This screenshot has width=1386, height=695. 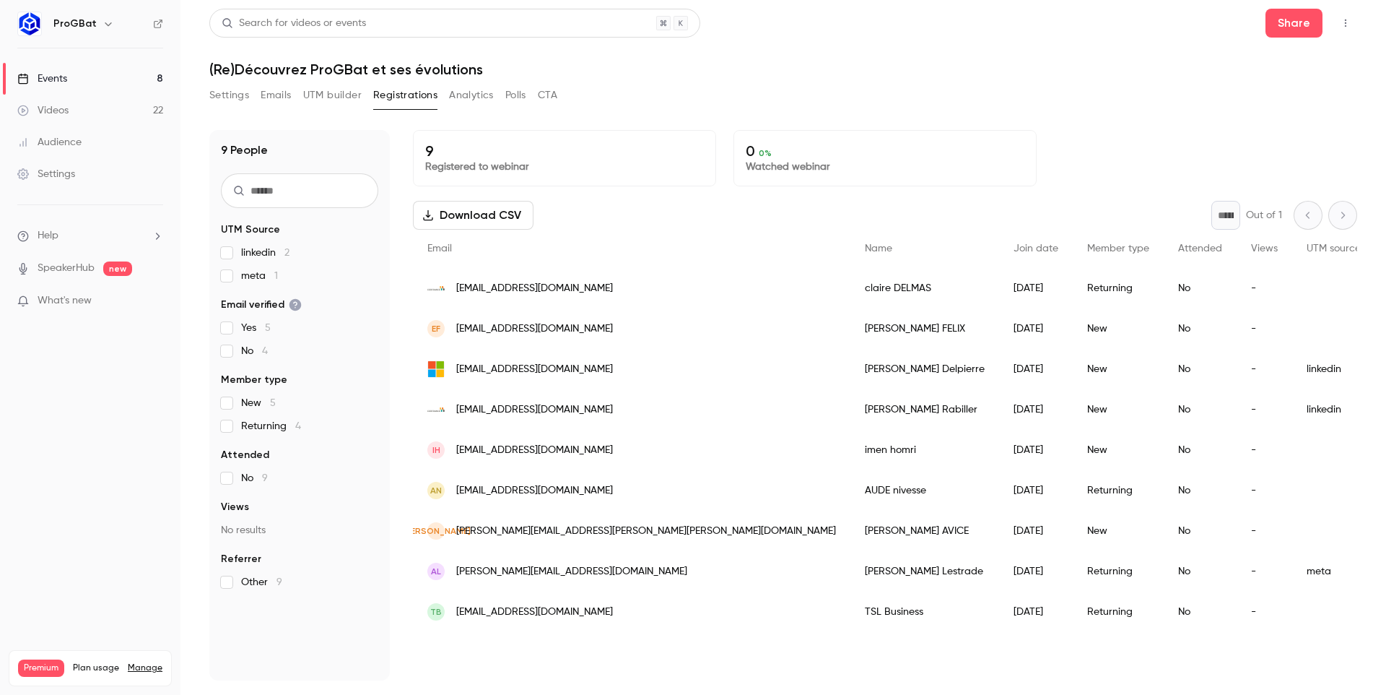 What do you see at coordinates (1333, 571) in the screenshot?
I see `div: meta` at bounding box center [1333, 571].